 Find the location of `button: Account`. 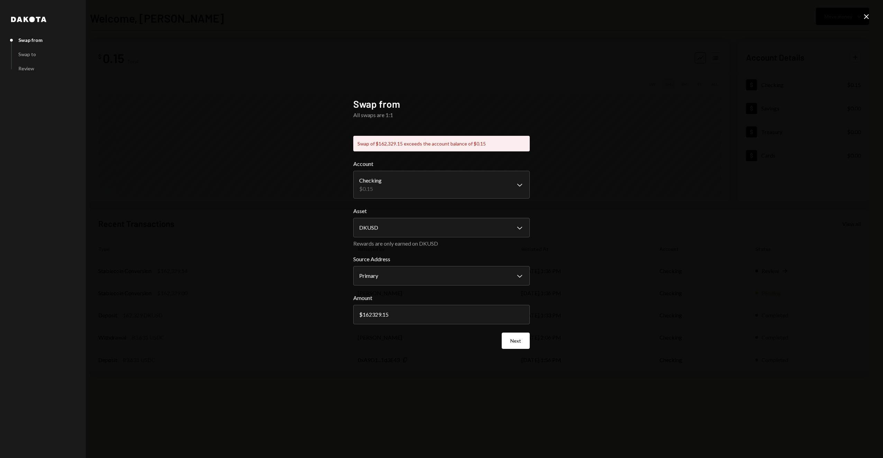

button: Account is located at coordinates (442, 184).